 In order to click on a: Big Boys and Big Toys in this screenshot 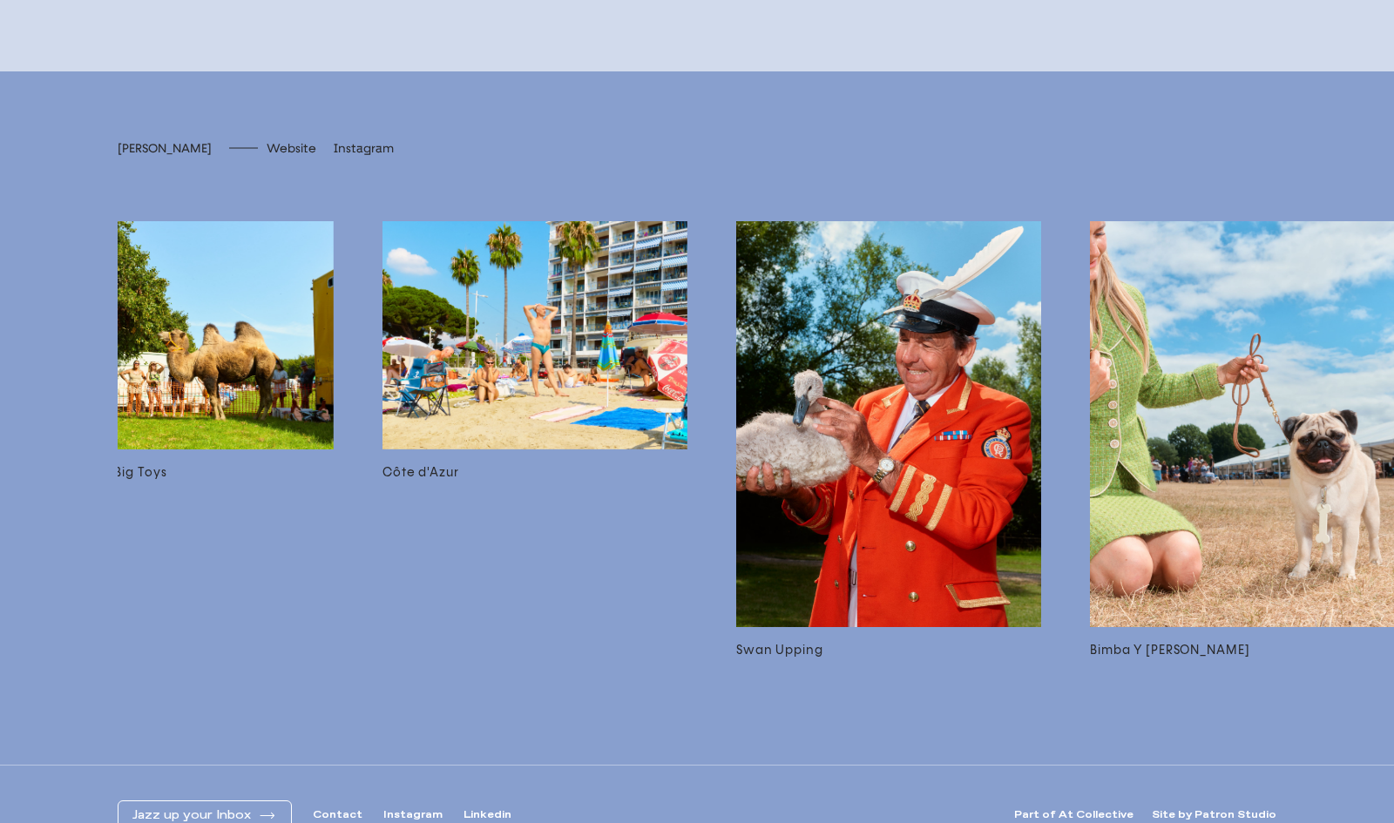, I will do `click(181, 441)`.